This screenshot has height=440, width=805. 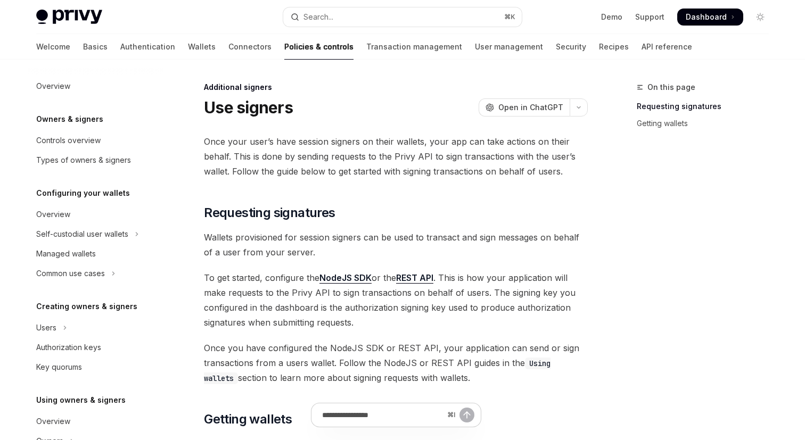 What do you see at coordinates (96, 328) in the screenshot?
I see `button: Toggle Users section` at bounding box center [96, 328].